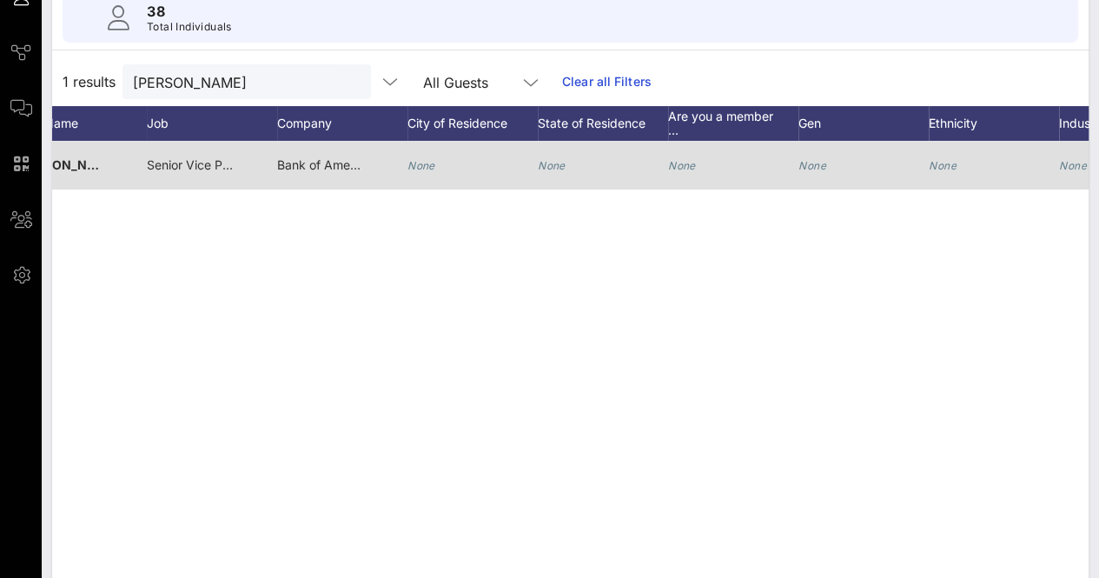 The height and width of the screenshot is (578, 1099). Describe the element at coordinates (342, 123) in the screenshot. I see `div: Company` at that location.